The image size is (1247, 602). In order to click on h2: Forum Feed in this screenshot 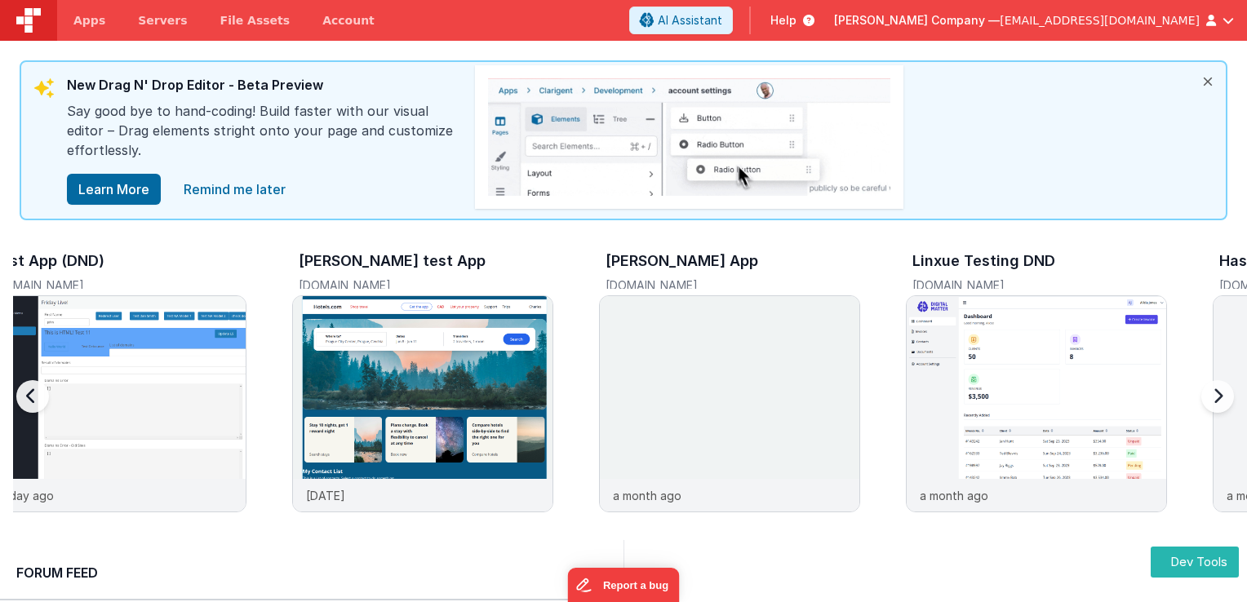, I will do `click(305, 573)`.